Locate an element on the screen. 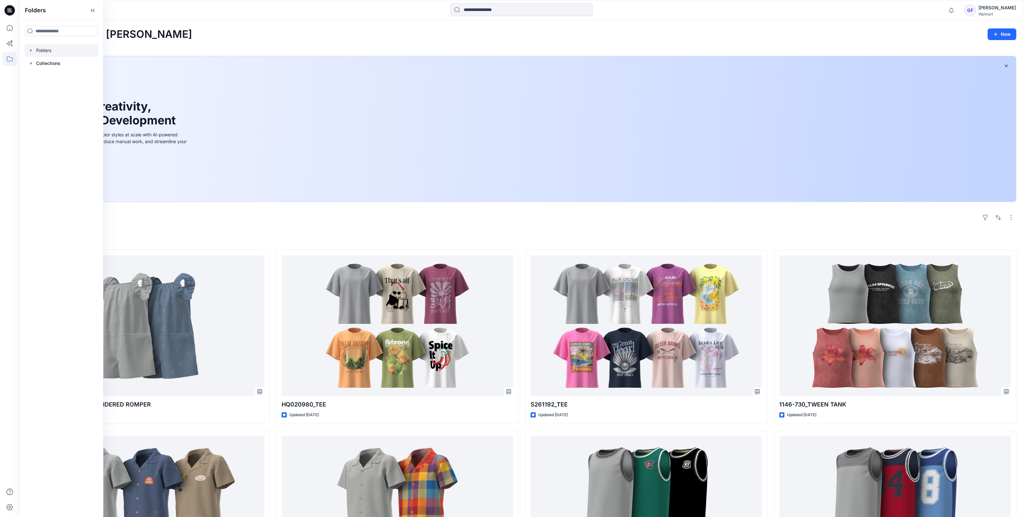  div: Explore ideas faster and recolor styles at scale with AI-powered tools that boost creativity, red... is located at coordinates (116, 141).